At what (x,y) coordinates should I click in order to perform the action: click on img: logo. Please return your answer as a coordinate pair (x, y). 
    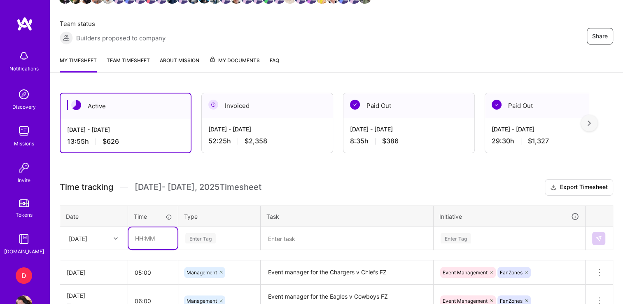
    Looking at the image, I should click on (25, 24).